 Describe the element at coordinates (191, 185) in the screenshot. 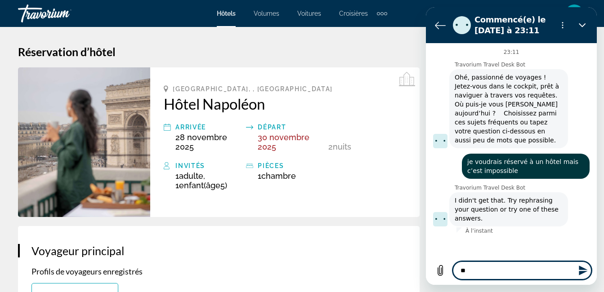

I see `span: Enfant` at that location.